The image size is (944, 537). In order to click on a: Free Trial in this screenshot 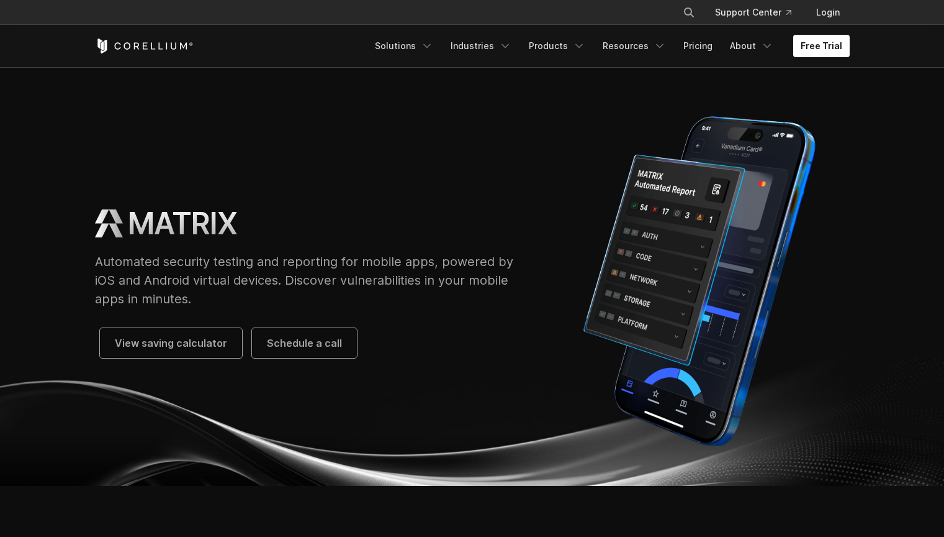, I will do `click(822, 46)`.